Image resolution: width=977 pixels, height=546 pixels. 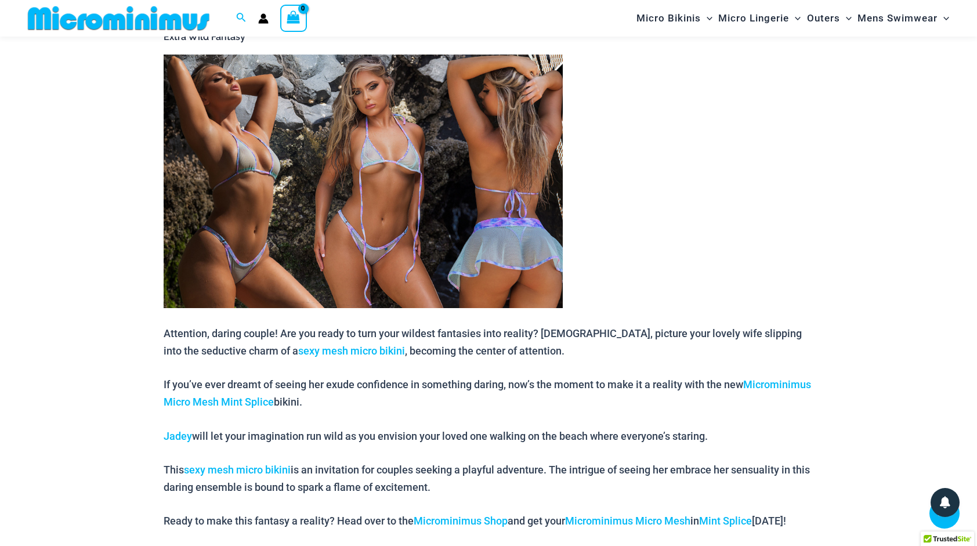 What do you see at coordinates (488, 393) in the screenshot?
I see `p: If you’ve ever dreamt of seeing her exude confidence in something daring, now’s the moment to mak...` at bounding box center [488, 393].